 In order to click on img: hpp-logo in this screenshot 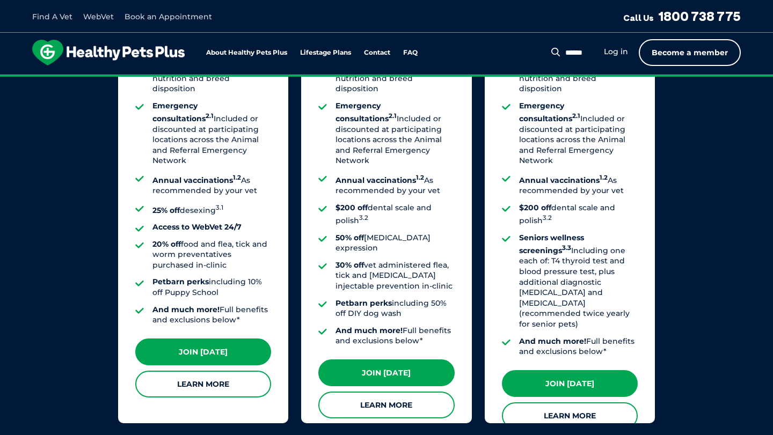, I will do `click(108, 53)`.